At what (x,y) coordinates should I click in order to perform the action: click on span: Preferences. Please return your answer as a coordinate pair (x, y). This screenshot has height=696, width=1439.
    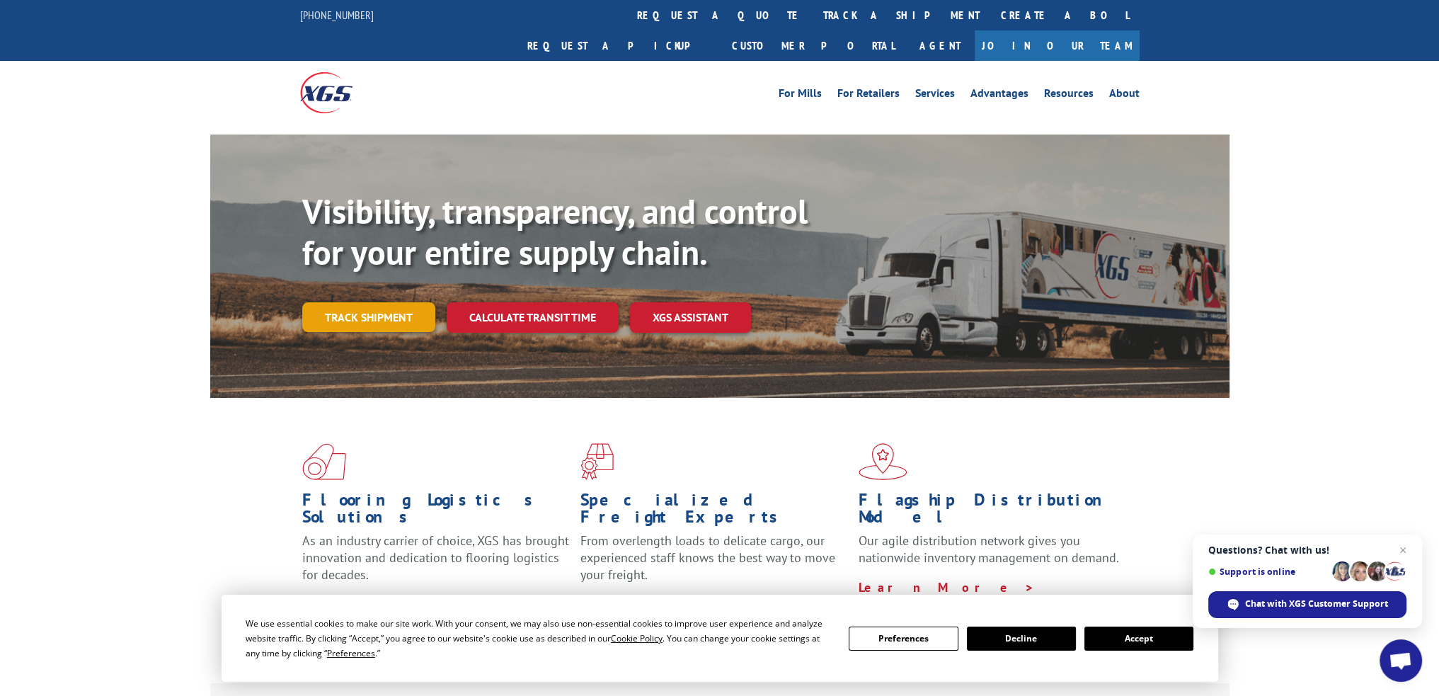
    Looking at the image, I should click on (351, 653).